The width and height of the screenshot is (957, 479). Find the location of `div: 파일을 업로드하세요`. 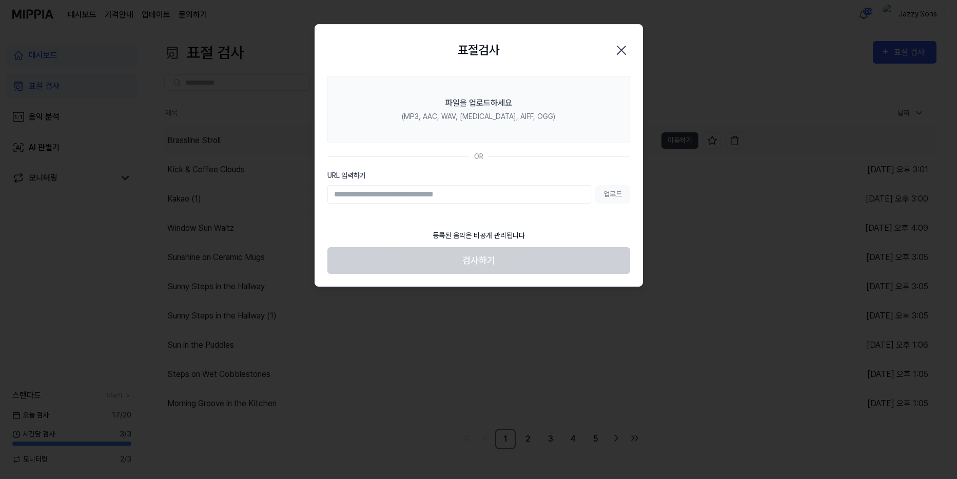

div: 파일을 업로드하세요 is located at coordinates (479, 103).